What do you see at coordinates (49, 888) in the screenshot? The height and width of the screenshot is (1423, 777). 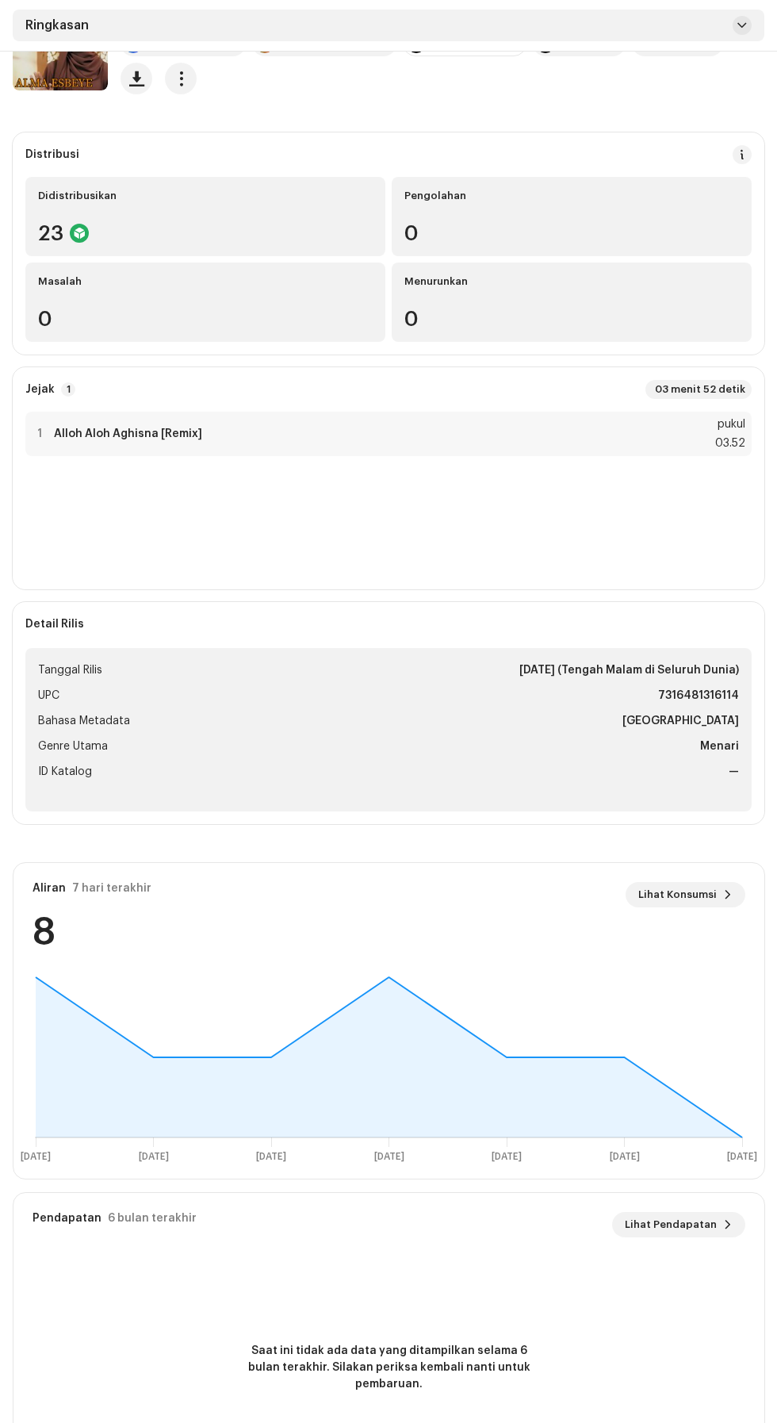 I see `font: Aliran` at bounding box center [49, 888].